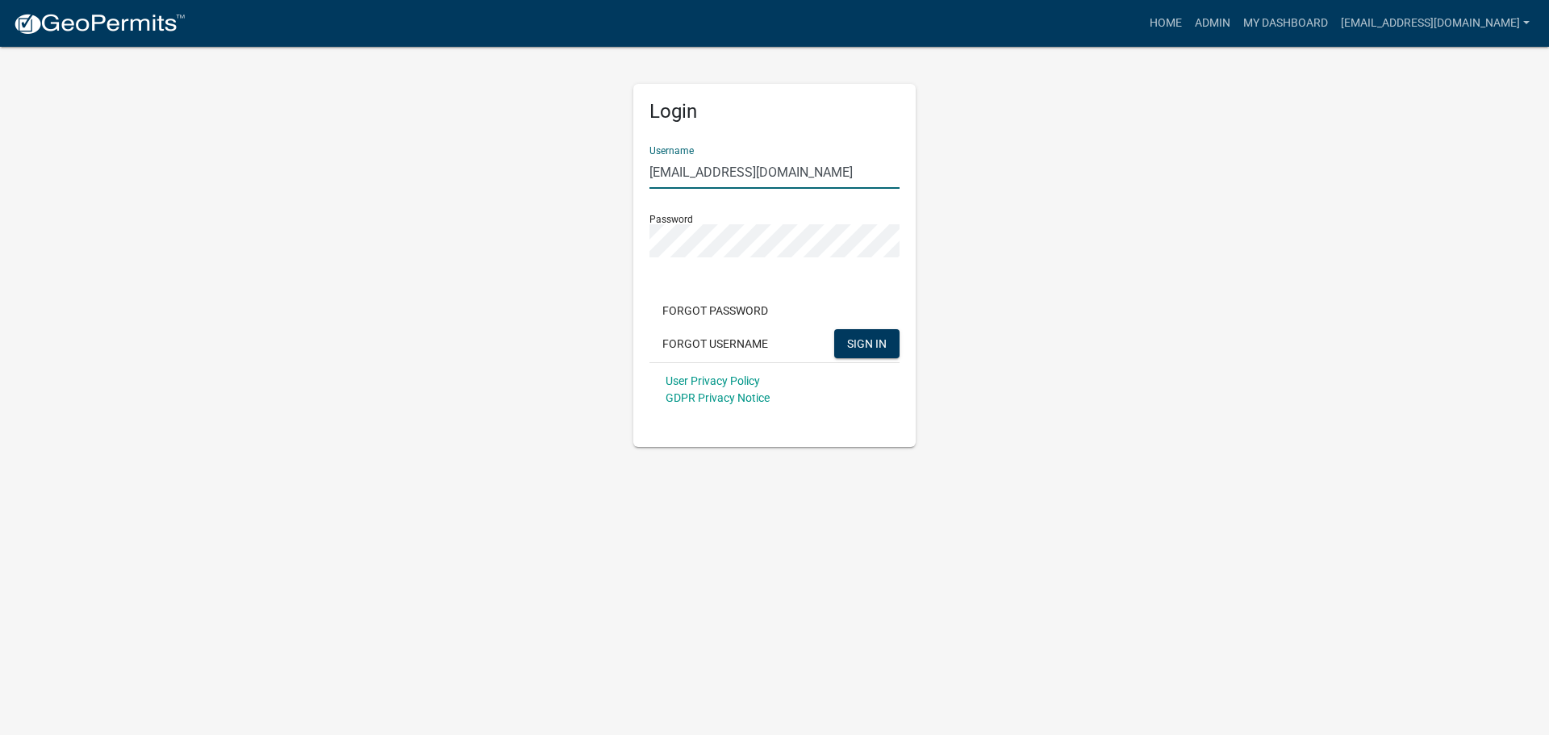  What do you see at coordinates (866, 343) in the screenshot?
I see `span: SIGN IN` at bounding box center [866, 343].